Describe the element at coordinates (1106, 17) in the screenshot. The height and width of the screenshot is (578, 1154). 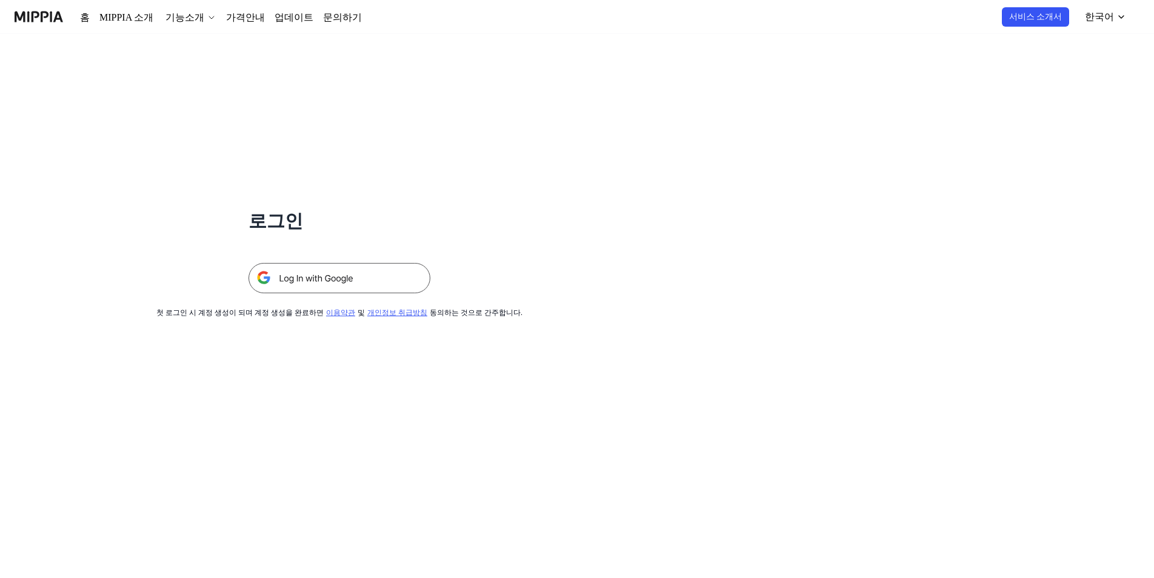
I see `button: 한국어` at that location.